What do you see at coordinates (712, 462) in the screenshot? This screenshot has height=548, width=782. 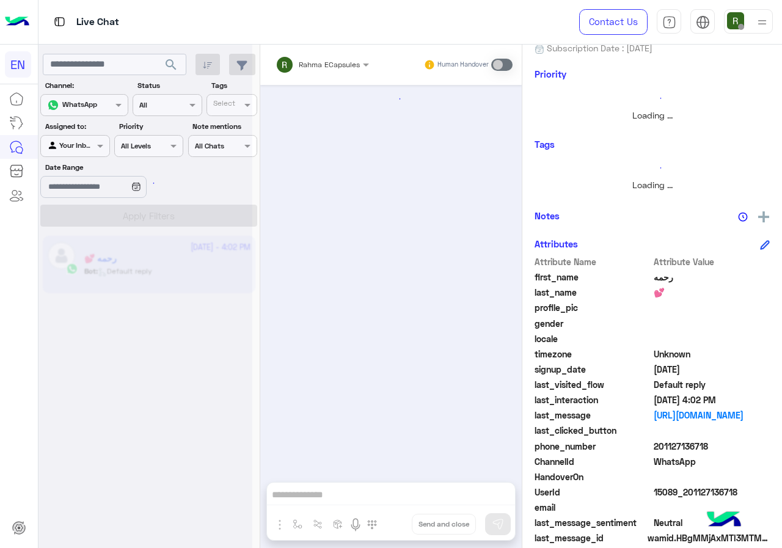 I see `span: 2` at bounding box center [712, 462].